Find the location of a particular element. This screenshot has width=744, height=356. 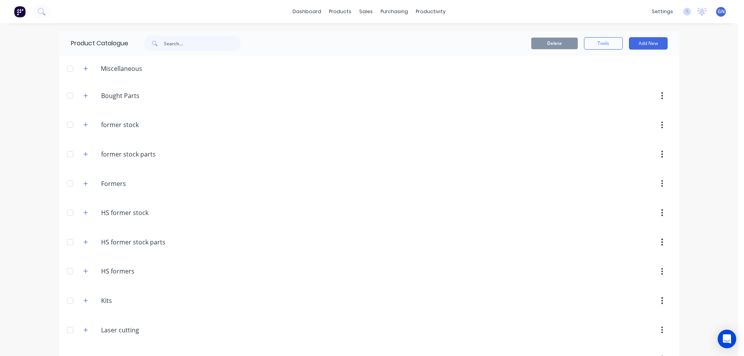

img: Factory is located at coordinates (20, 12).